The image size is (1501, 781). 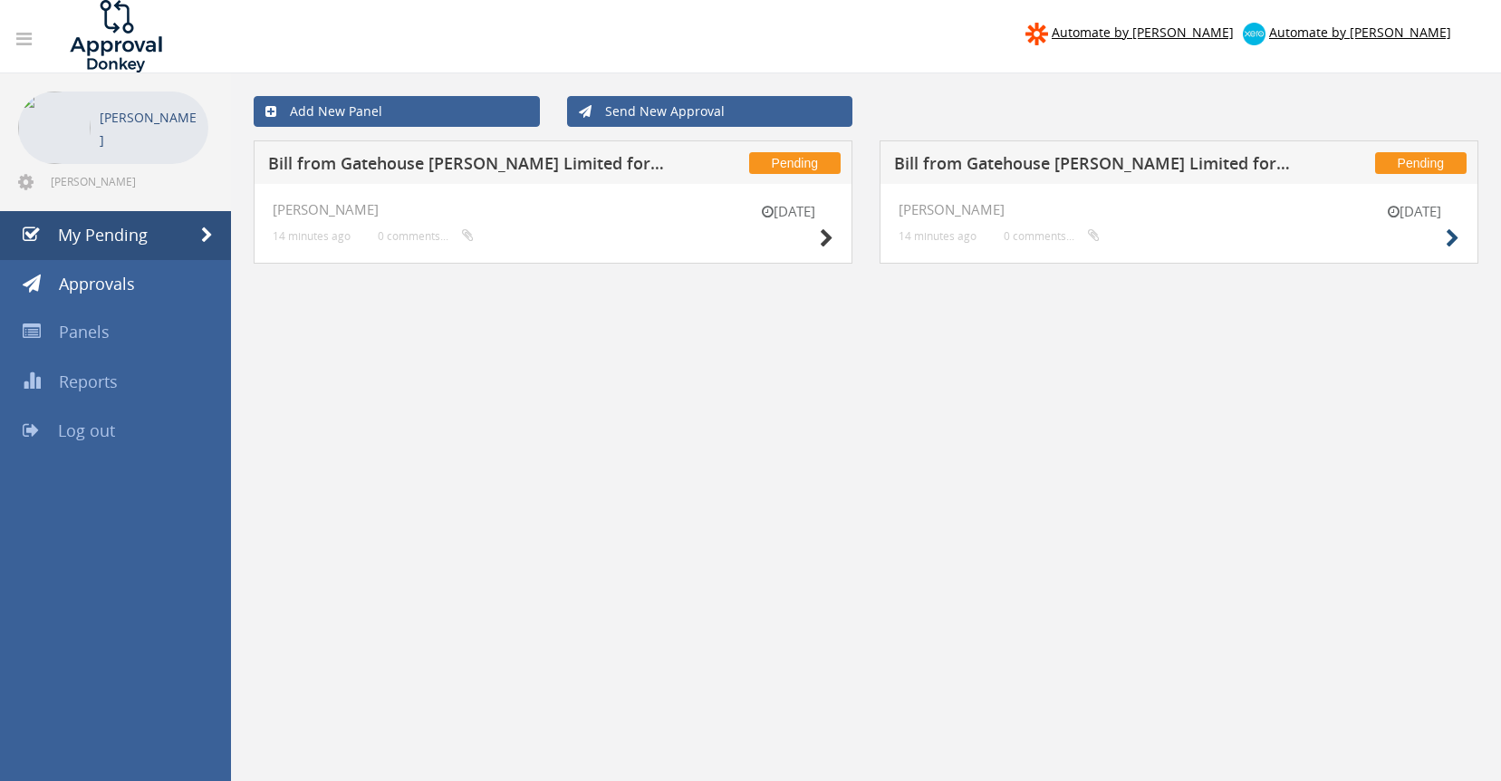 I want to click on span: My Pending, so click(x=102, y=235).